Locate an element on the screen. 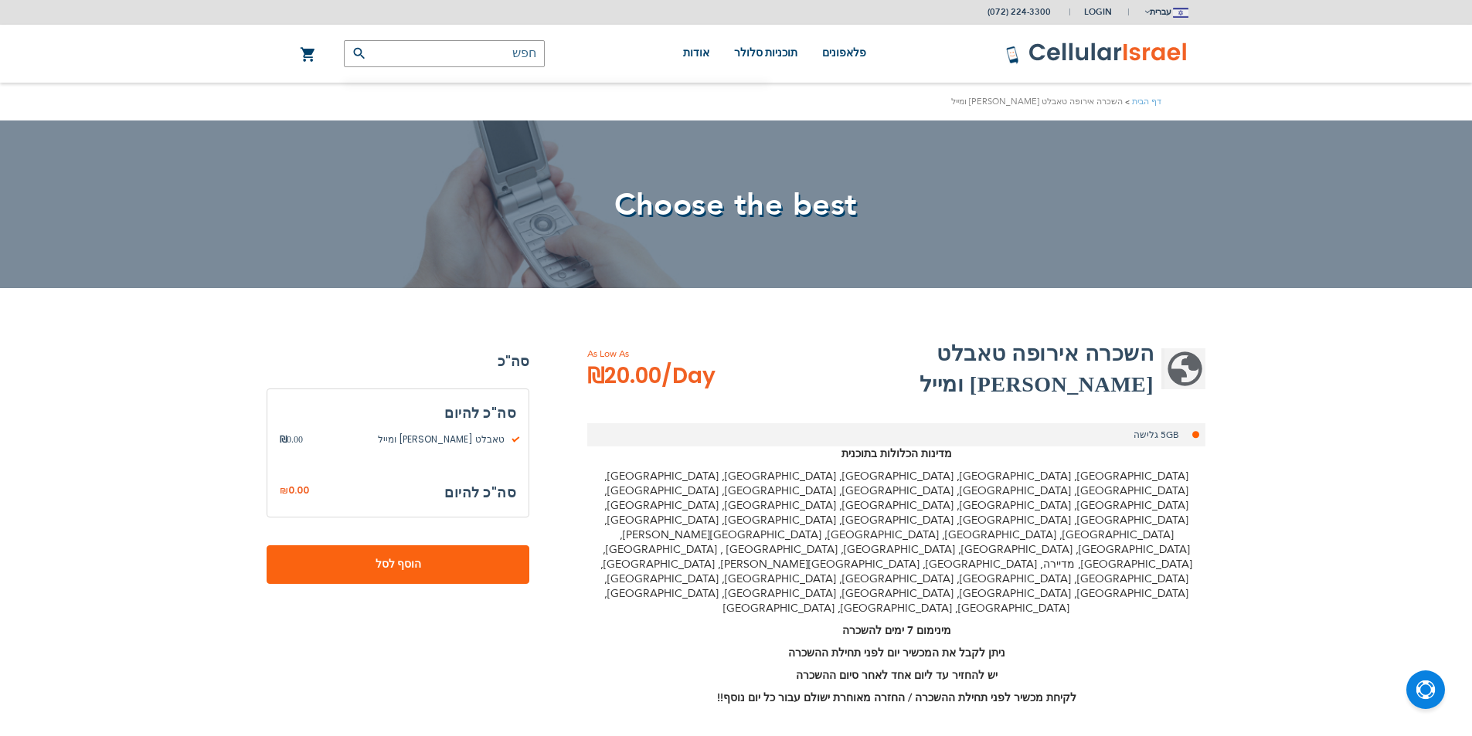  button: הוסף לסל is located at coordinates (398, 565).